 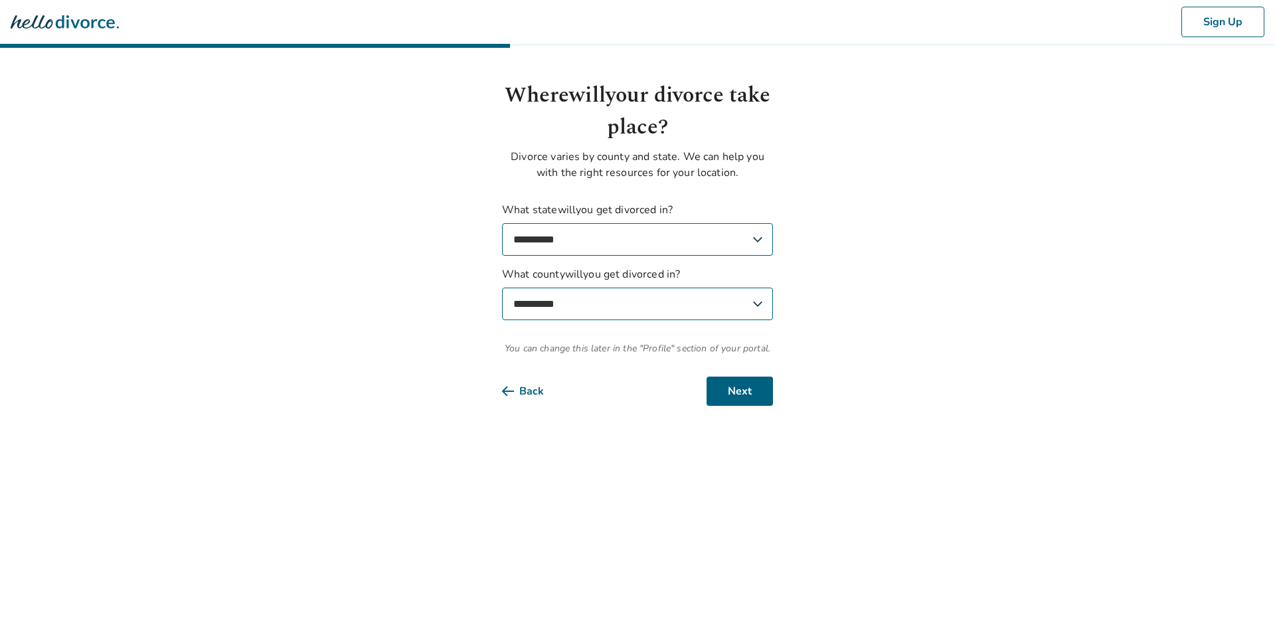 What do you see at coordinates (533, 391) in the screenshot?
I see `button: Back` at bounding box center [533, 391].